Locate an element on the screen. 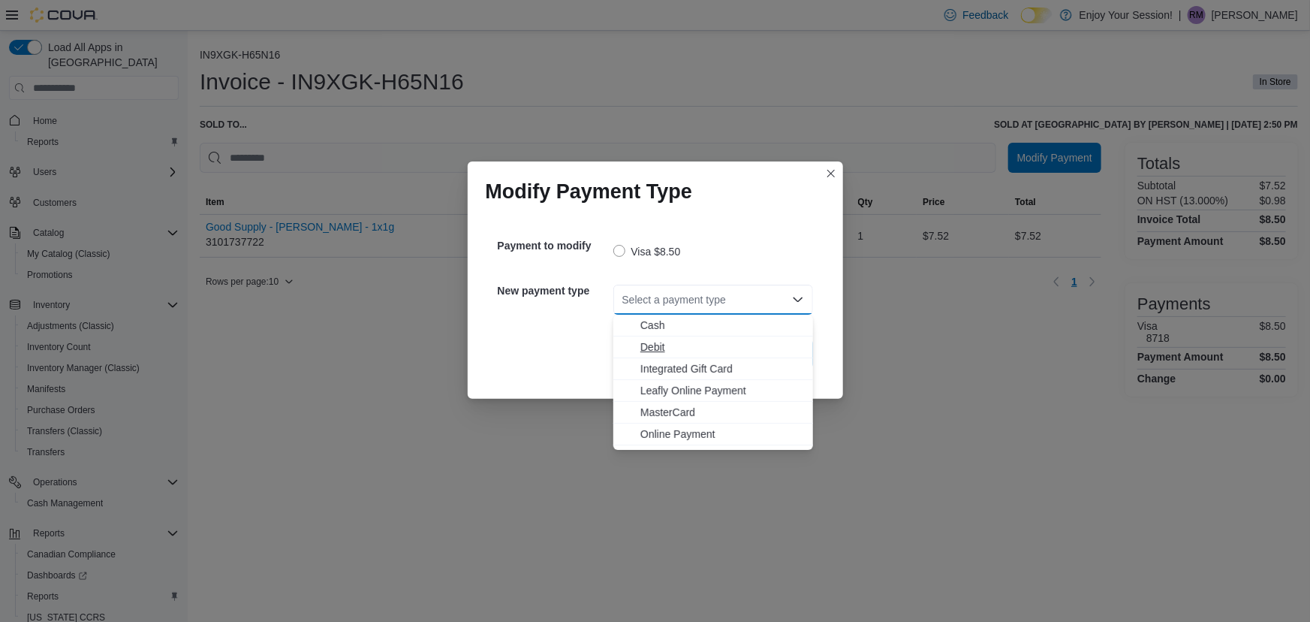 Image resolution: width=1310 pixels, height=622 pixels. h5: Payment to modify is located at coordinates (554, 246).